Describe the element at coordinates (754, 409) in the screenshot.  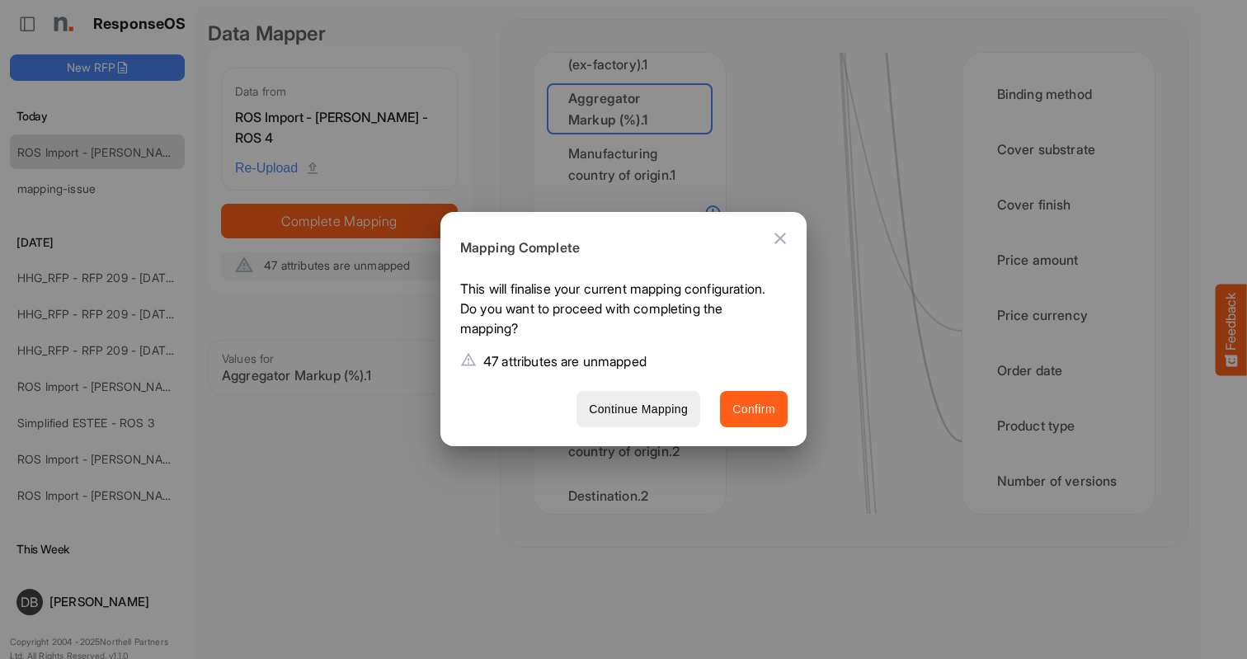
I see `span: Confirm` at that location.